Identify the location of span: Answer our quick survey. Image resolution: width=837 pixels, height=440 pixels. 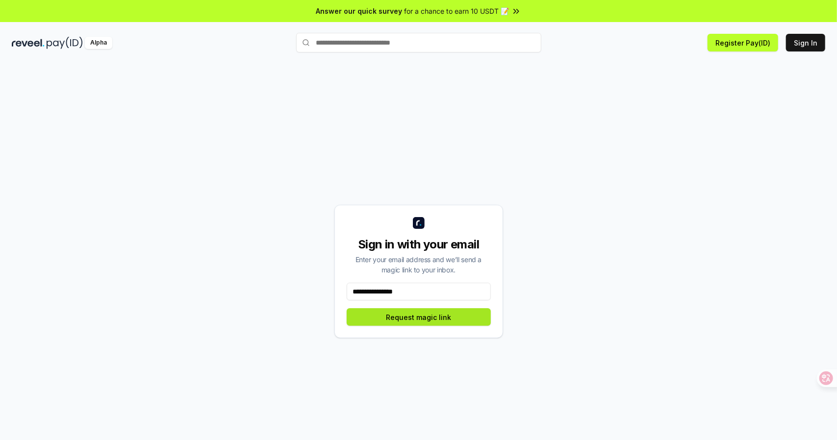
(359, 11).